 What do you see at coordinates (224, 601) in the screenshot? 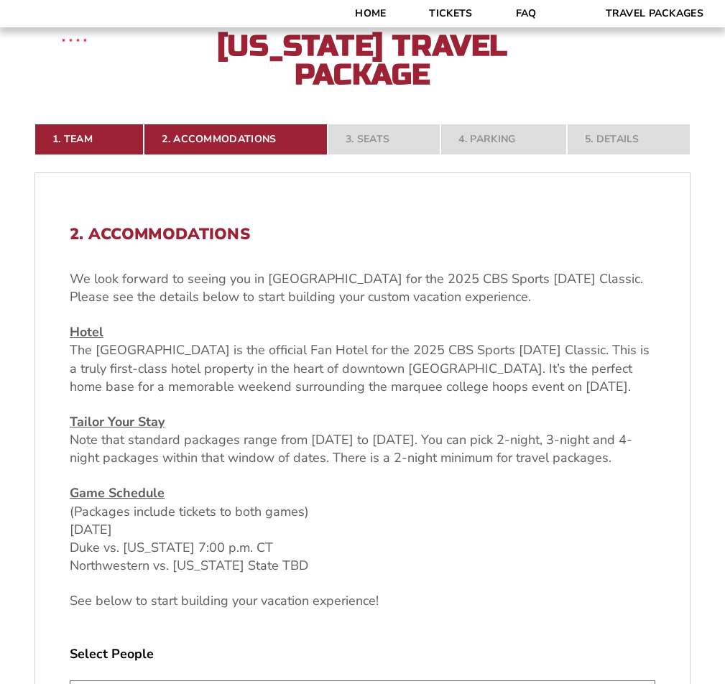
I see `span: See below to start building your vacation experience!` at bounding box center [224, 601].